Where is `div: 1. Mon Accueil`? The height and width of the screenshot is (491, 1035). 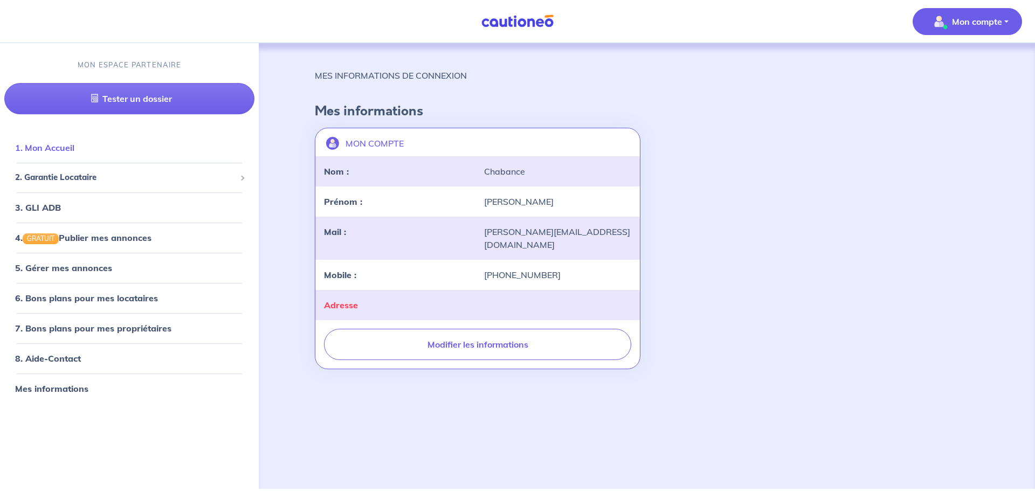 div: 1. Mon Accueil is located at coordinates (129, 148).